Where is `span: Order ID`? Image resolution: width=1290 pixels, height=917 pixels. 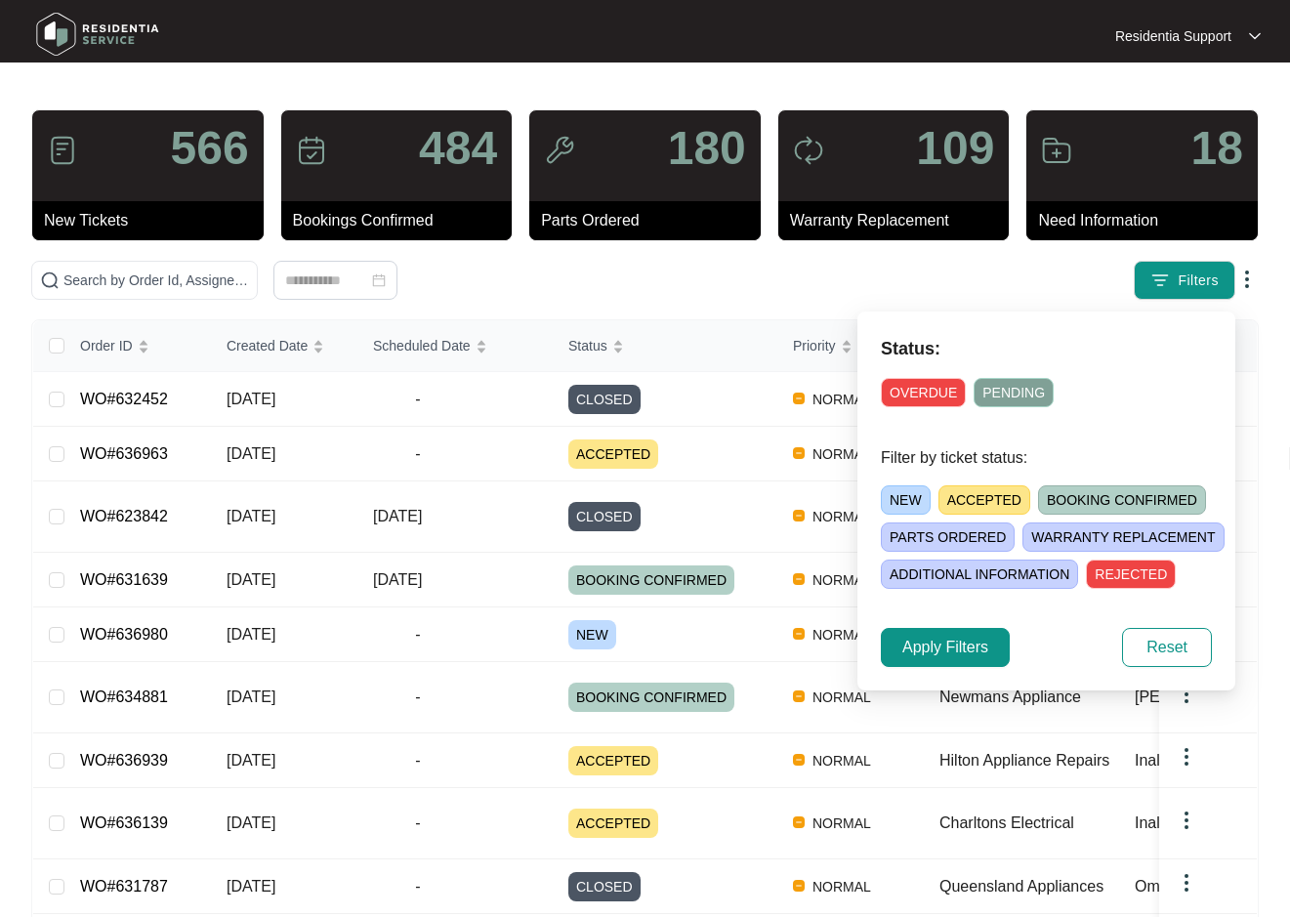 span: Order ID is located at coordinates (106, 346).